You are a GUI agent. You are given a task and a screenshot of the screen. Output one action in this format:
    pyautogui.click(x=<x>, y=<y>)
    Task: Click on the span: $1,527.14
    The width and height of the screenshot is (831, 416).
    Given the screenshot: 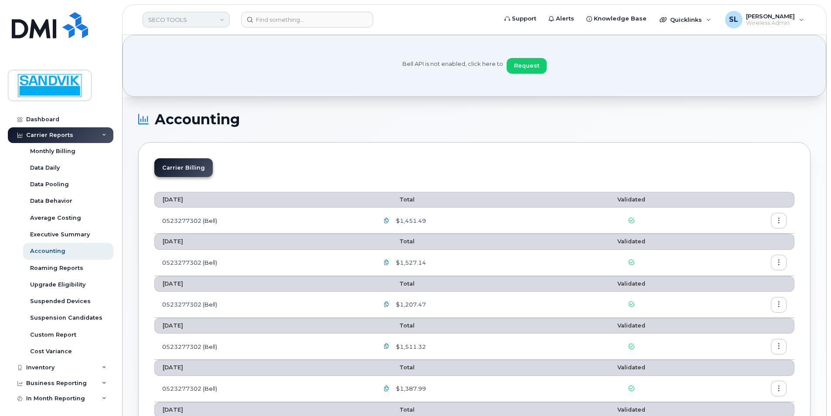 What is the action you would take?
    pyautogui.click(x=410, y=263)
    